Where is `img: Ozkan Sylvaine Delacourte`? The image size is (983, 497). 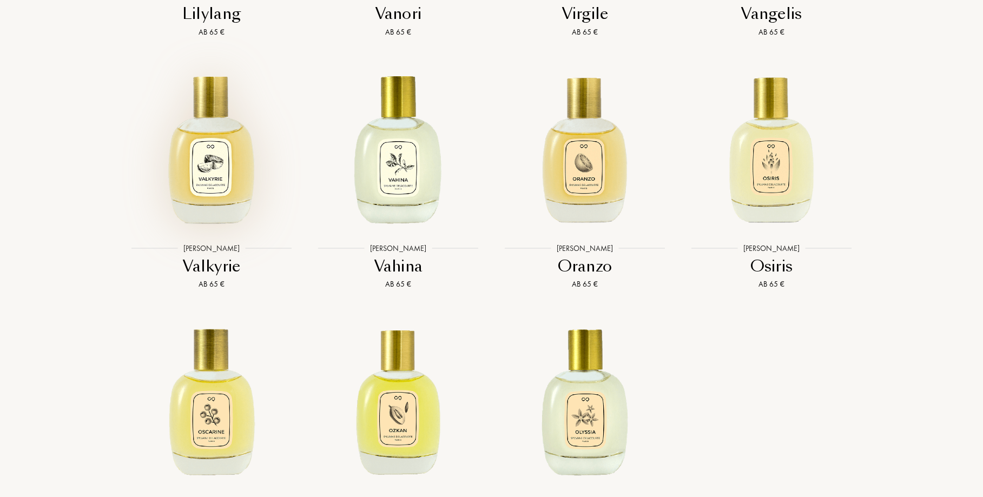
img: Ozkan Sylvaine Delacourte is located at coordinates (398, 399).